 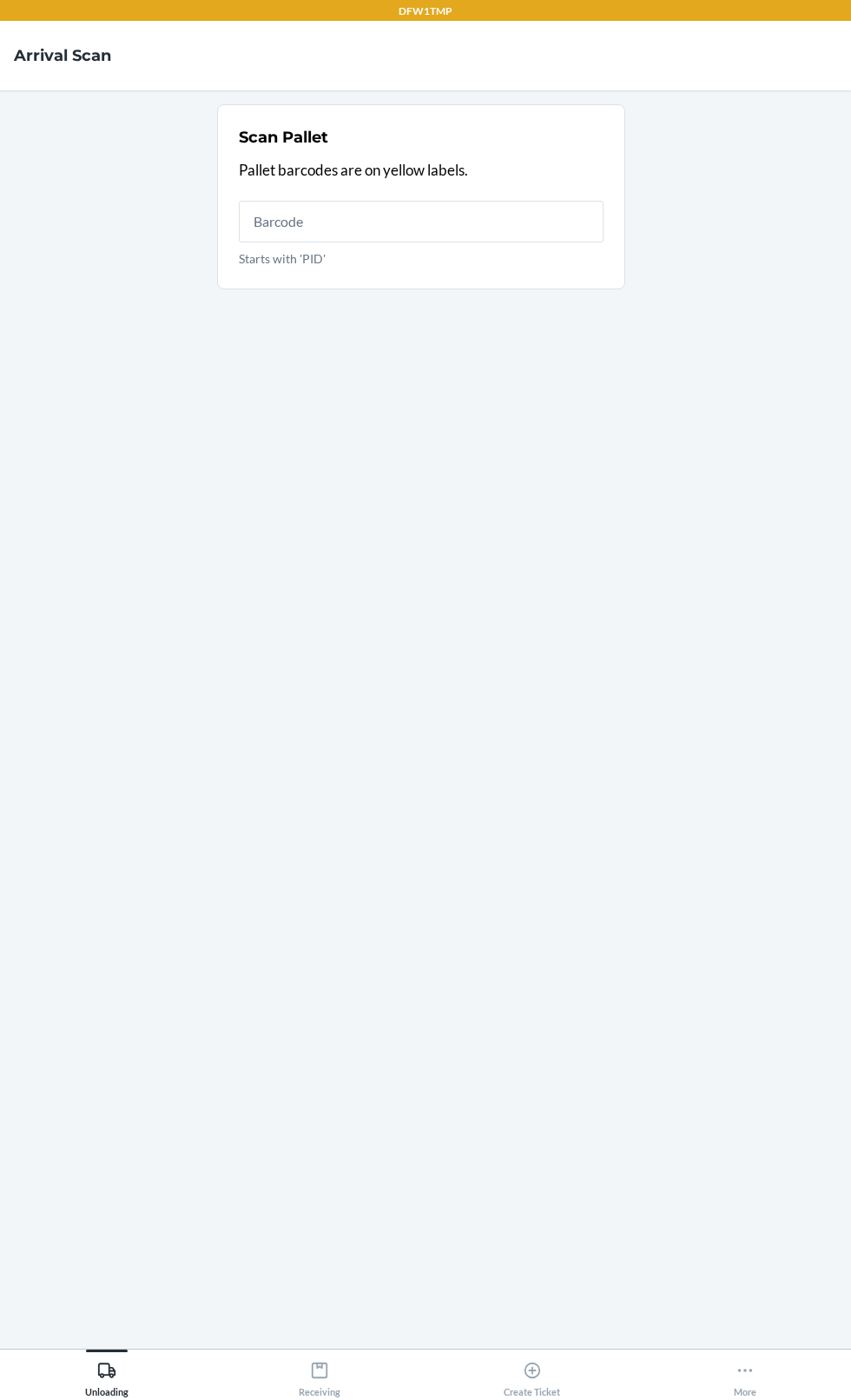 I want to click on button: More, so click(x=744, y=1373).